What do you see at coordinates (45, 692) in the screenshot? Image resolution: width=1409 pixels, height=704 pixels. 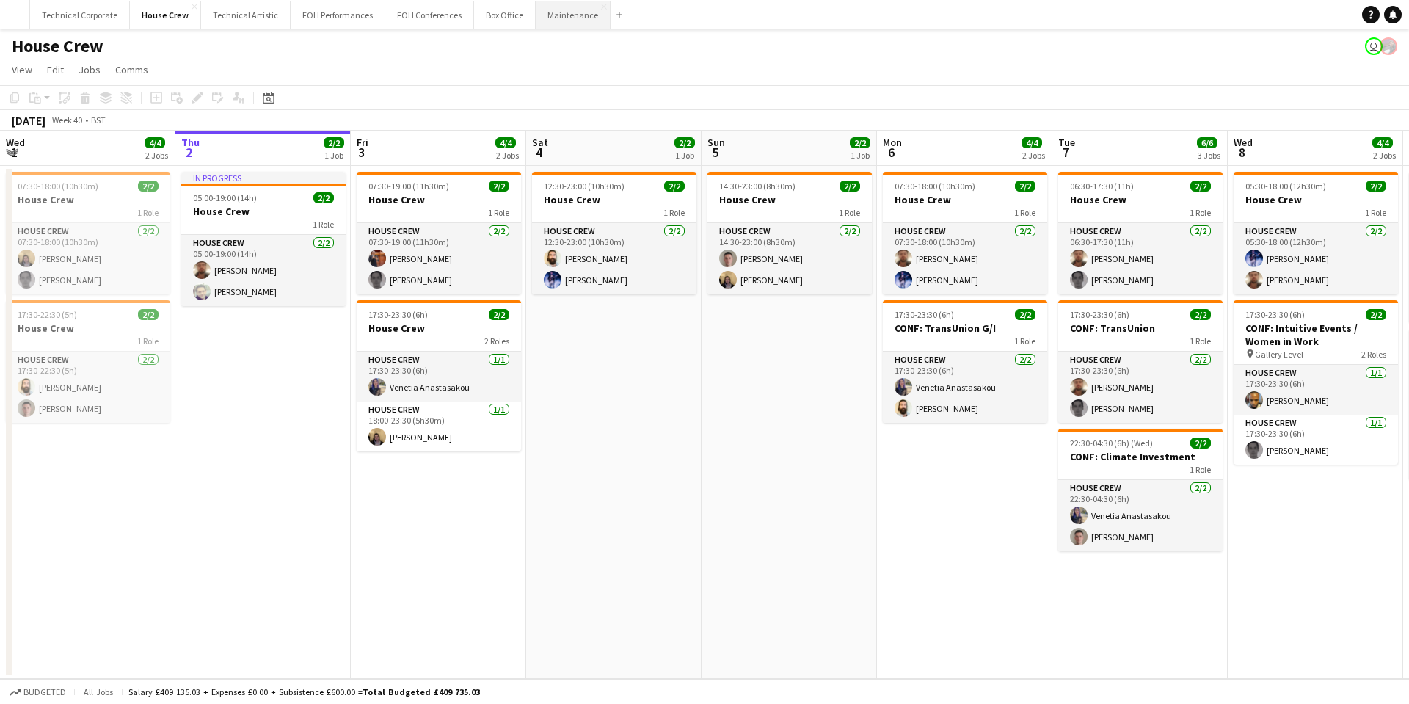 I see `span: Budgeted` at bounding box center [45, 692].